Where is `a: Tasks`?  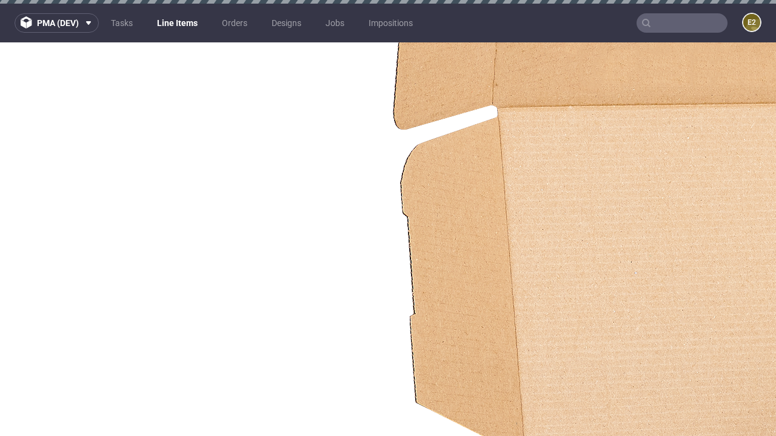
a: Tasks is located at coordinates (122, 23).